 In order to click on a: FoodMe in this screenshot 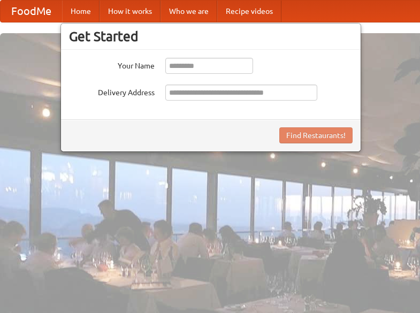, I will do `click(31, 11)`.